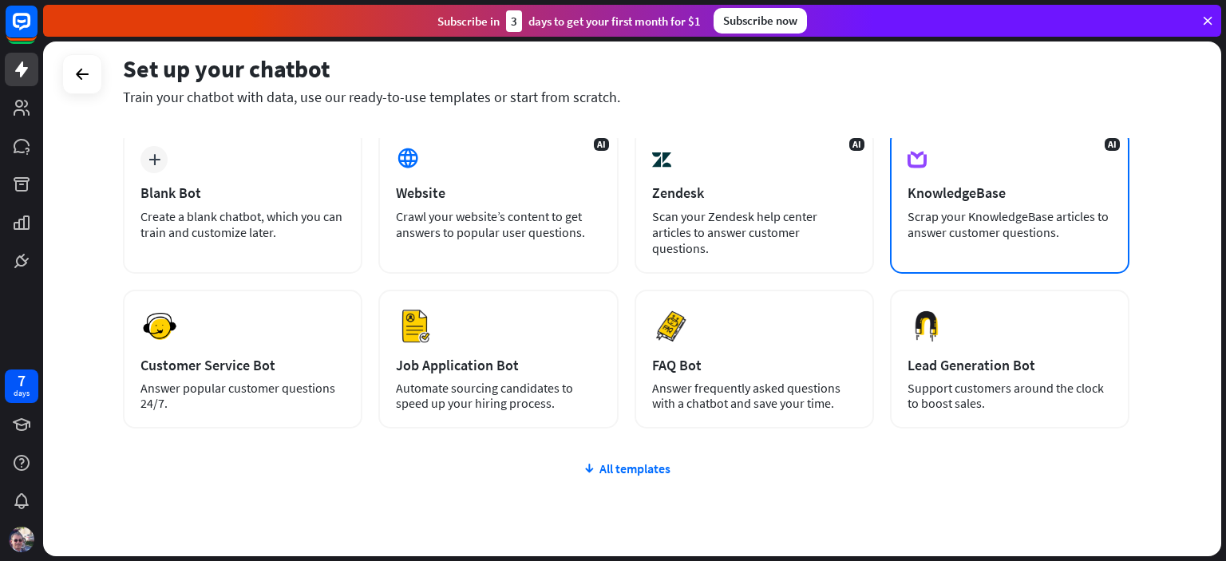  Describe the element at coordinates (1010, 224) in the screenshot. I see `div: Scrap your KnowledgeBase articles to answer customer questions.` at that location.